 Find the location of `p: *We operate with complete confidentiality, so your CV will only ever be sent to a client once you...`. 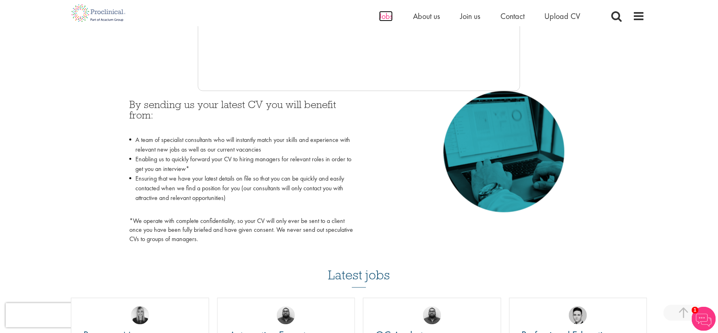

p: *We operate with complete confidentiality, so your CV will only ever be sent to a client once you... is located at coordinates (241, 230).